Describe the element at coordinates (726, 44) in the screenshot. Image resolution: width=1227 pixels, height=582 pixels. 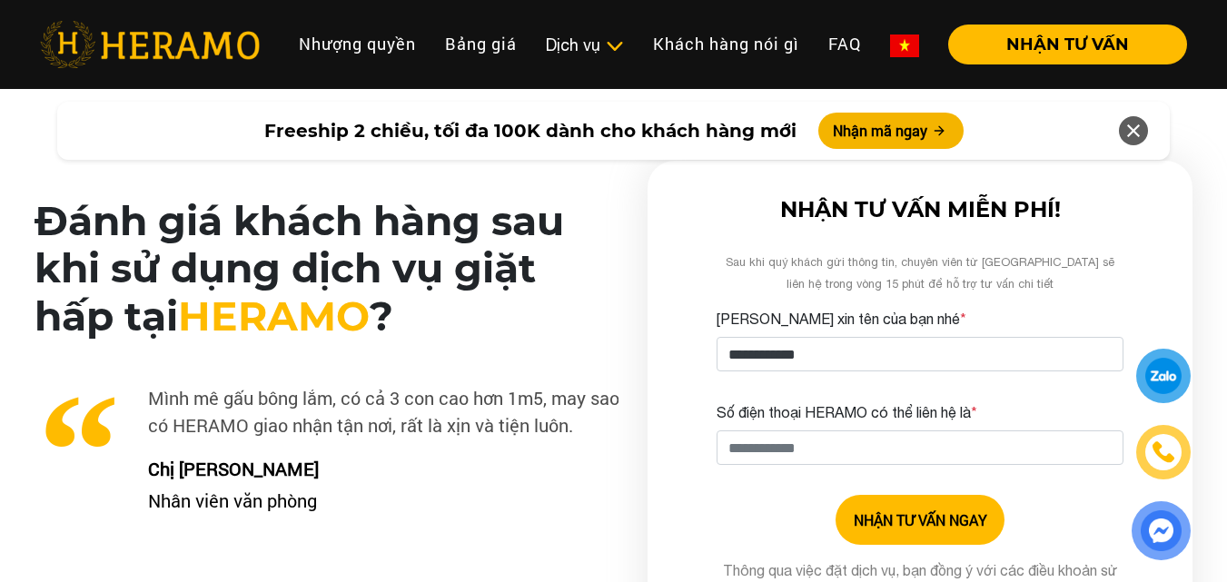
I see `a: Khách hàng nói gì` at that location.